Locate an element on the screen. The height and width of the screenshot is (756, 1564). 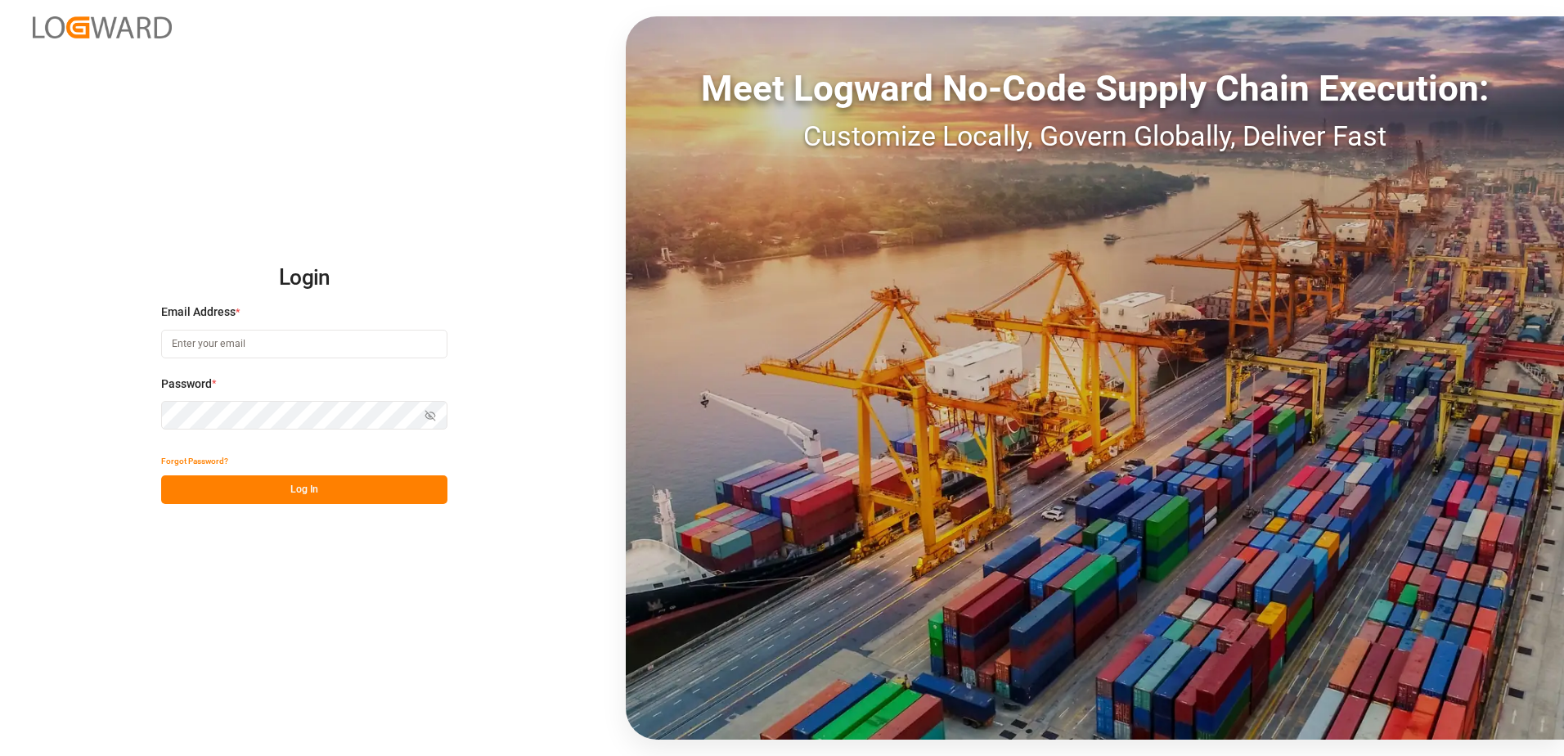
span: Email Address is located at coordinates (198, 312).